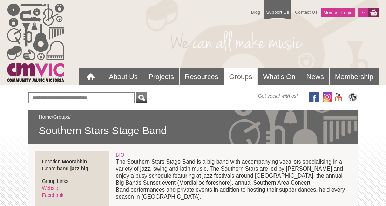 Image resolution: width=386 pixels, height=206 pixels. What do you see at coordinates (72, 169) in the screenshot?
I see `strong: band-jazz-big` at bounding box center [72, 169].